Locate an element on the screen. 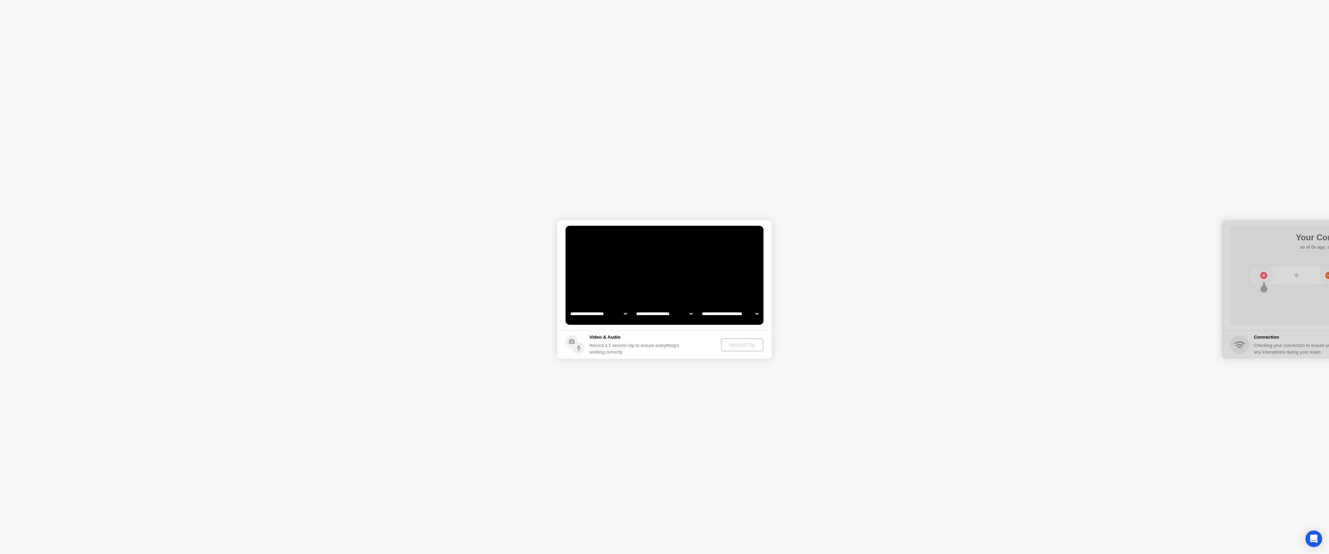 This screenshot has height=554, width=1329. select: Available microphones is located at coordinates (730, 314).